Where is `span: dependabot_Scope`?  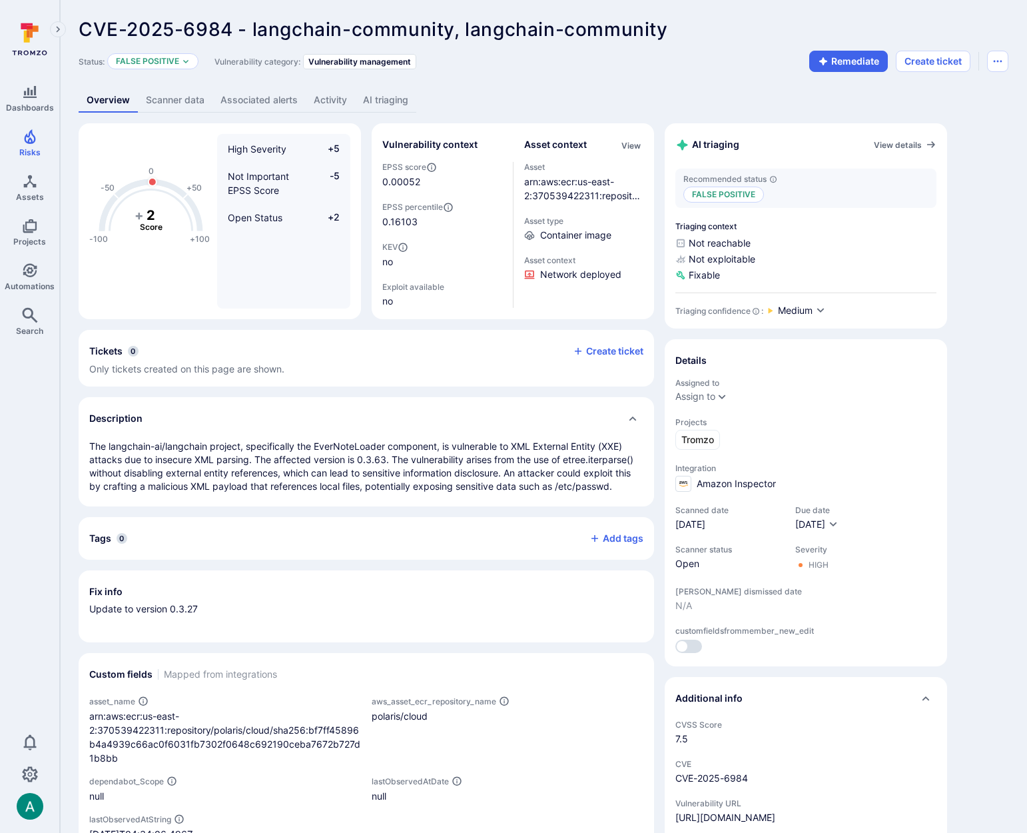
span: dependabot_Scope is located at coordinates (127, 781).